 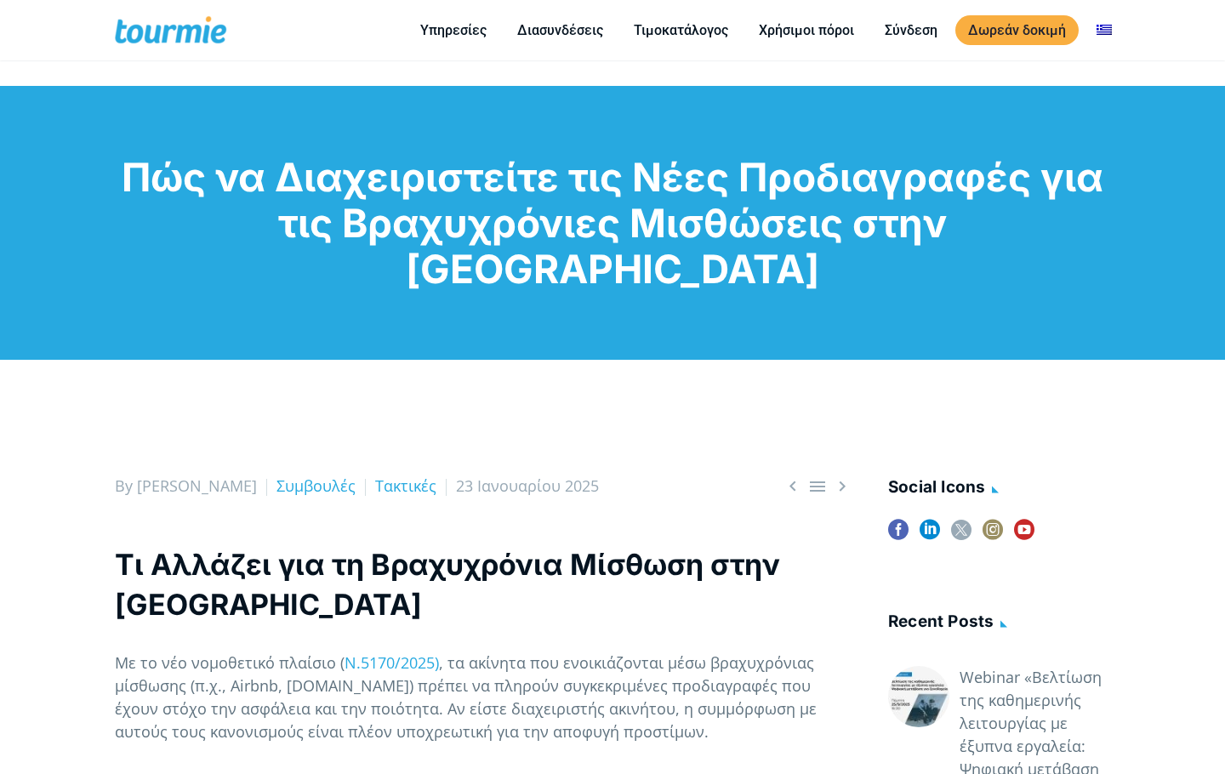 What do you see at coordinates (961, 535) in the screenshot?
I see `a: twitter` at bounding box center [961, 535].